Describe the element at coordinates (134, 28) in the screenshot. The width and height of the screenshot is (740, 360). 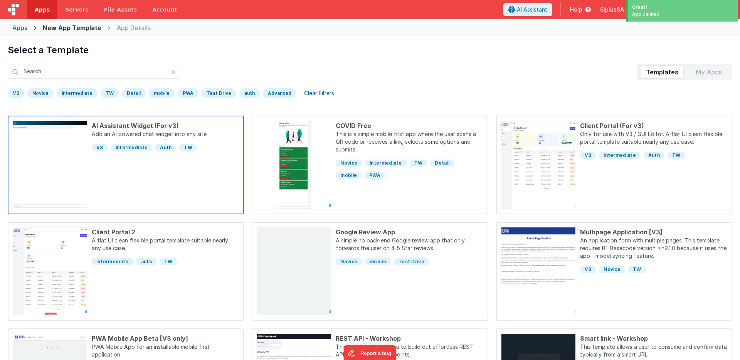
I see `div: App Details` at that location.